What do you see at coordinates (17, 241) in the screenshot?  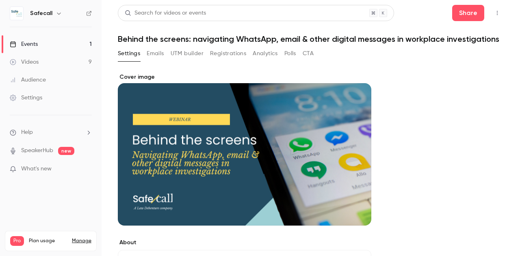 I see `span: Pro` at bounding box center [17, 241].